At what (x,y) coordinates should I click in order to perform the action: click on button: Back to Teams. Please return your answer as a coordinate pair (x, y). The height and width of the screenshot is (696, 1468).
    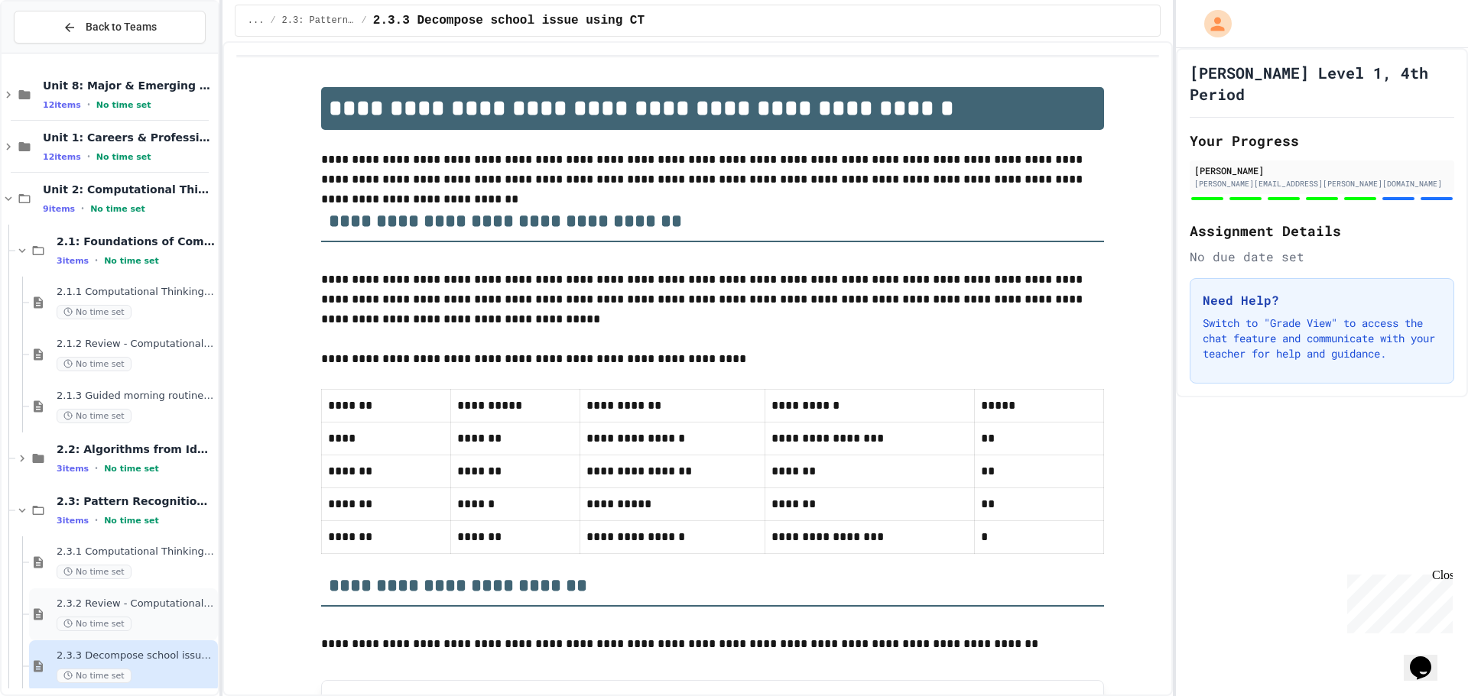
    Looking at the image, I should click on (109, 27).